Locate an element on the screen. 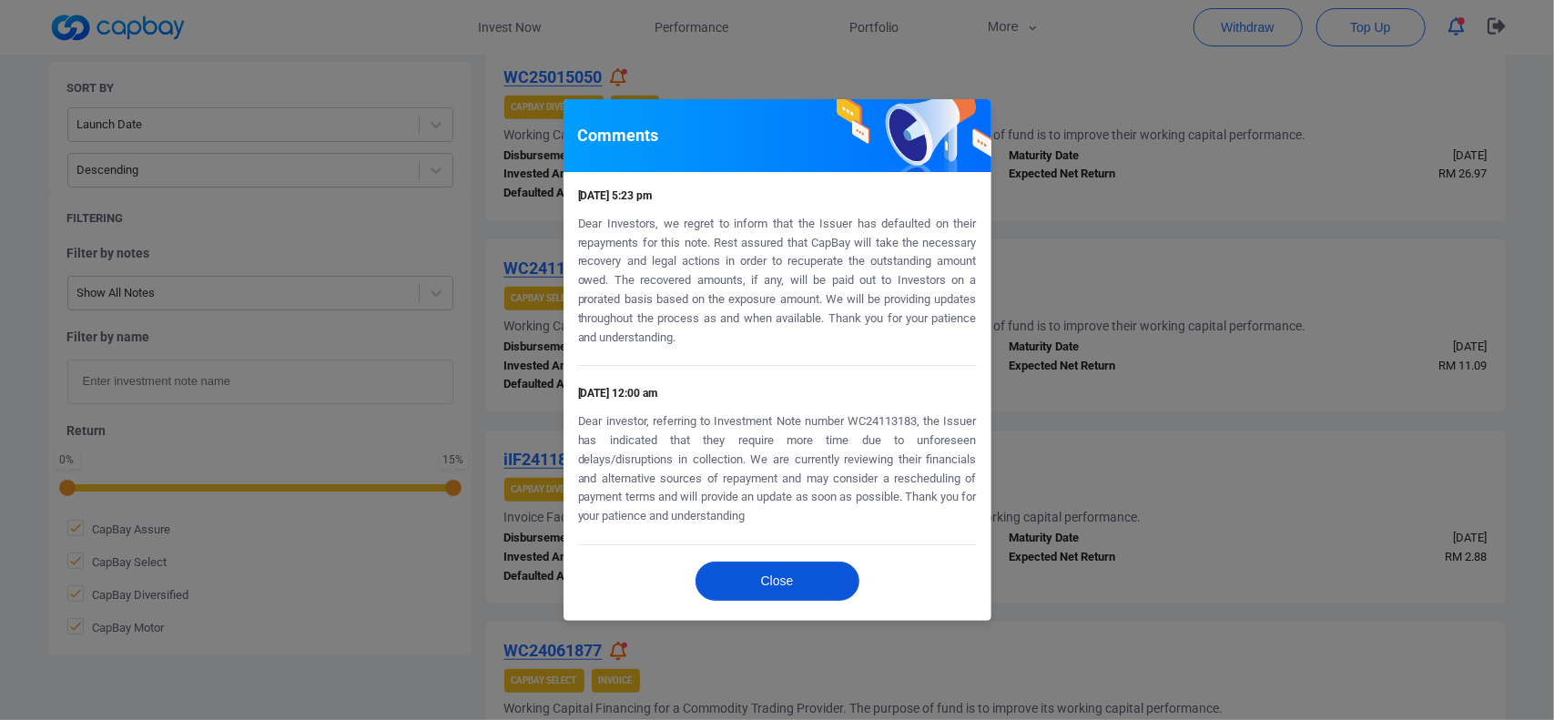 The image size is (1554, 720). p: Dear investor, referring to Investment Note number WC24113183, the Issuer has indicated that they... is located at coordinates (778, 469).